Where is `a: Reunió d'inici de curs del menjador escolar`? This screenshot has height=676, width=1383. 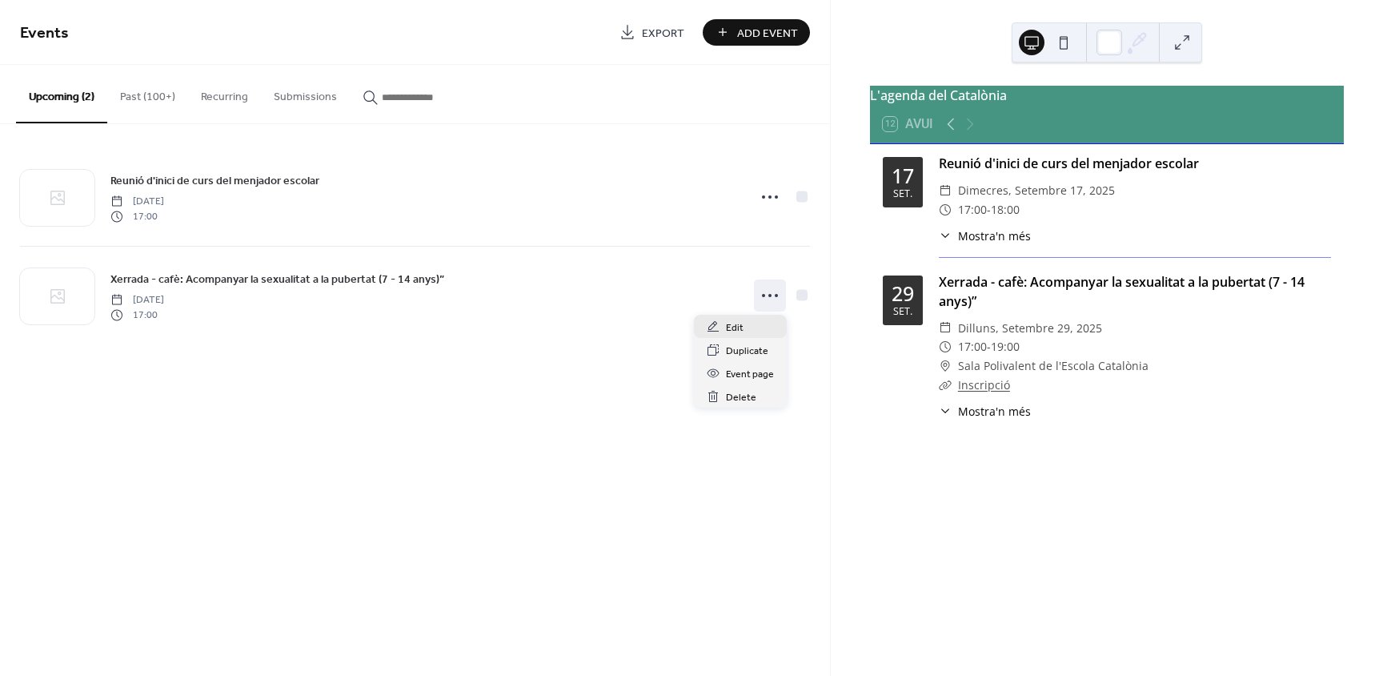
a: Reunió d'inici de curs del menjador escolar is located at coordinates (214, 180).